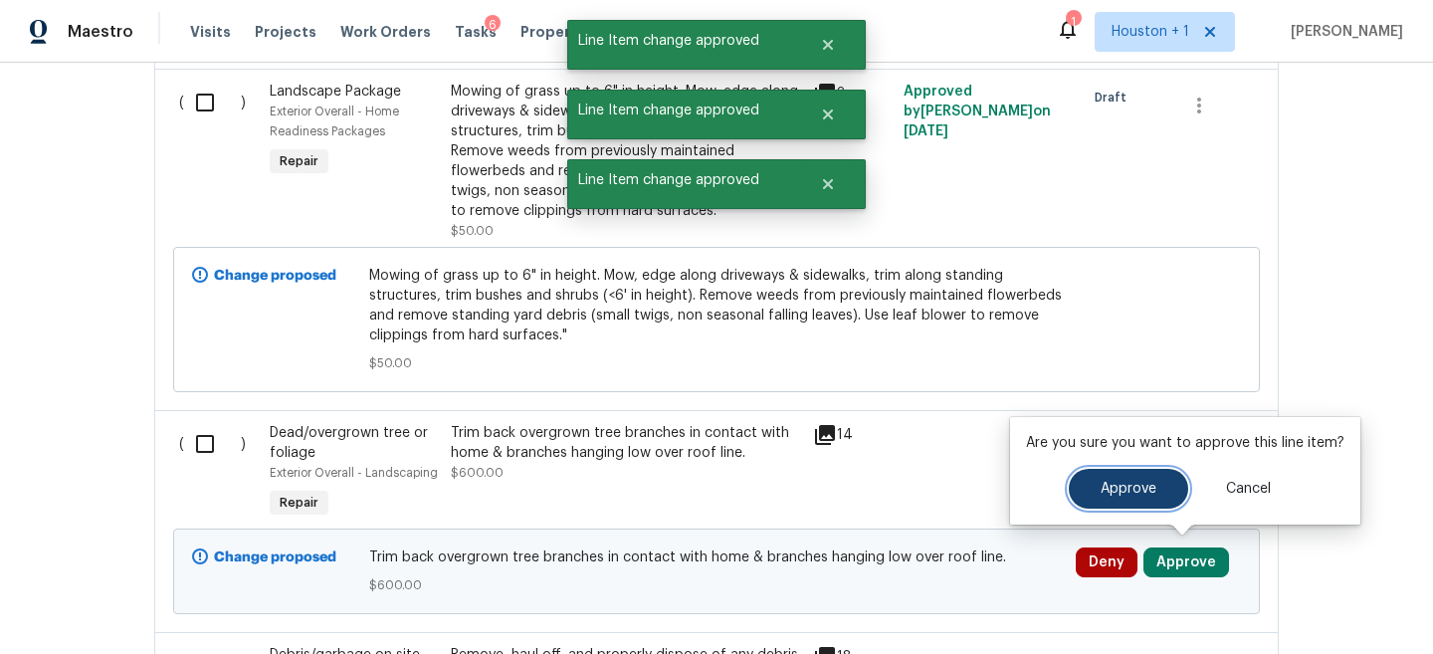 This screenshot has width=1433, height=654. I want to click on span: Projects, so click(286, 32).